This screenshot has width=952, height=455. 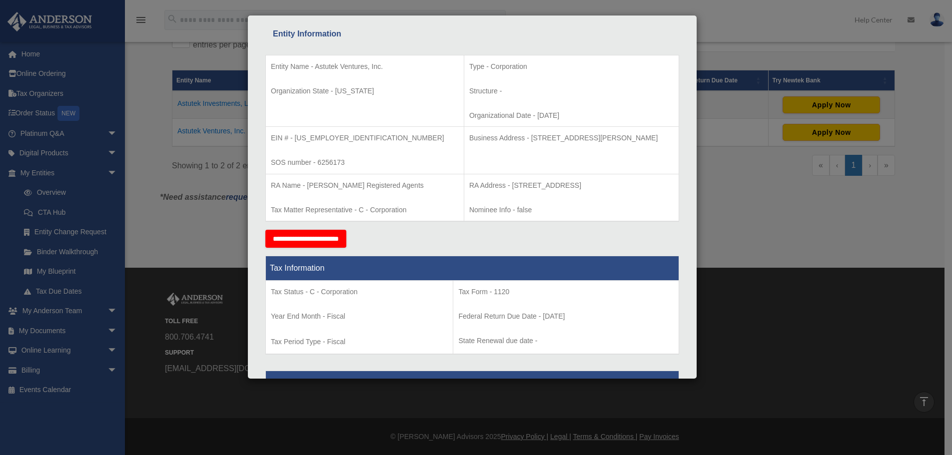 I want to click on p: Tax Status - C - Corporation, so click(x=359, y=292).